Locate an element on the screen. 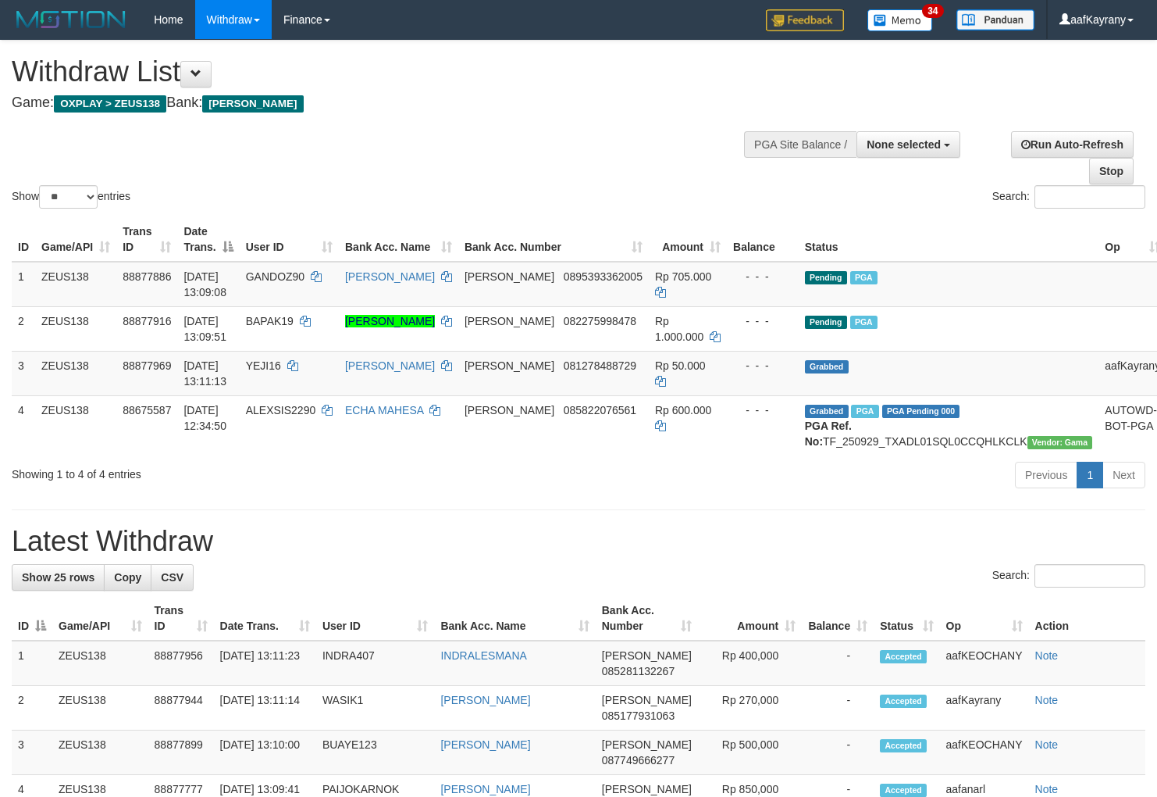 This screenshot has height=797, width=1157. td: Rp 500,000 is located at coordinates (750, 752).